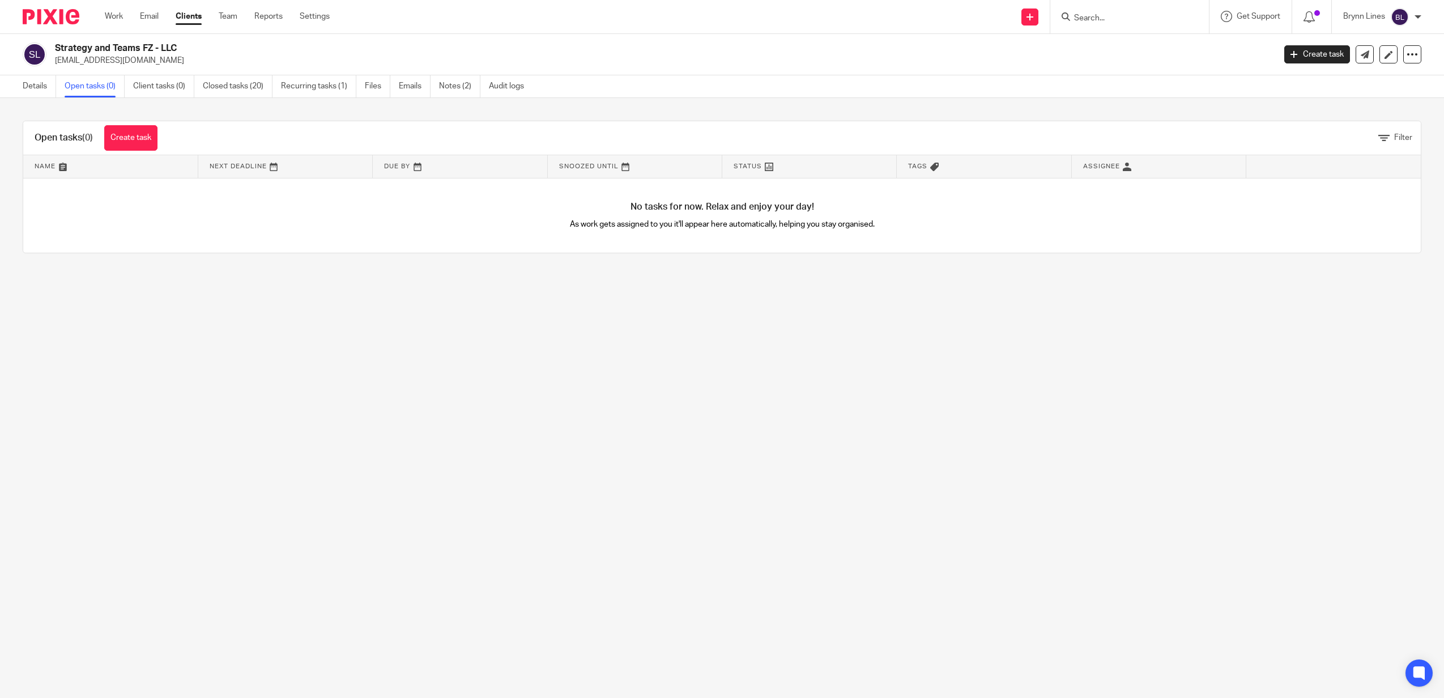 The image size is (1444, 698). What do you see at coordinates (377, 86) in the screenshot?
I see `a: Files` at bounding box center [377, 86].